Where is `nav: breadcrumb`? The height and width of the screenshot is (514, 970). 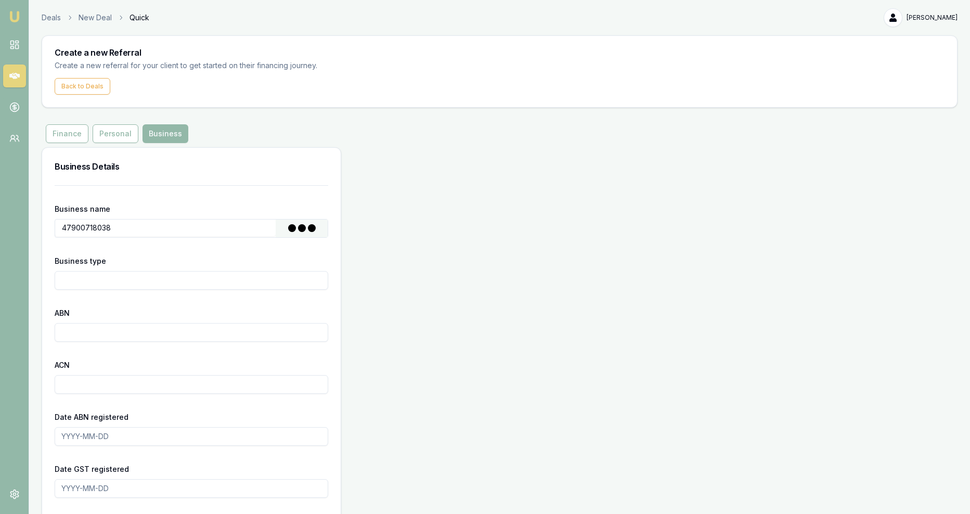
nav: breadcrumb is located at coordinates (95, 18).